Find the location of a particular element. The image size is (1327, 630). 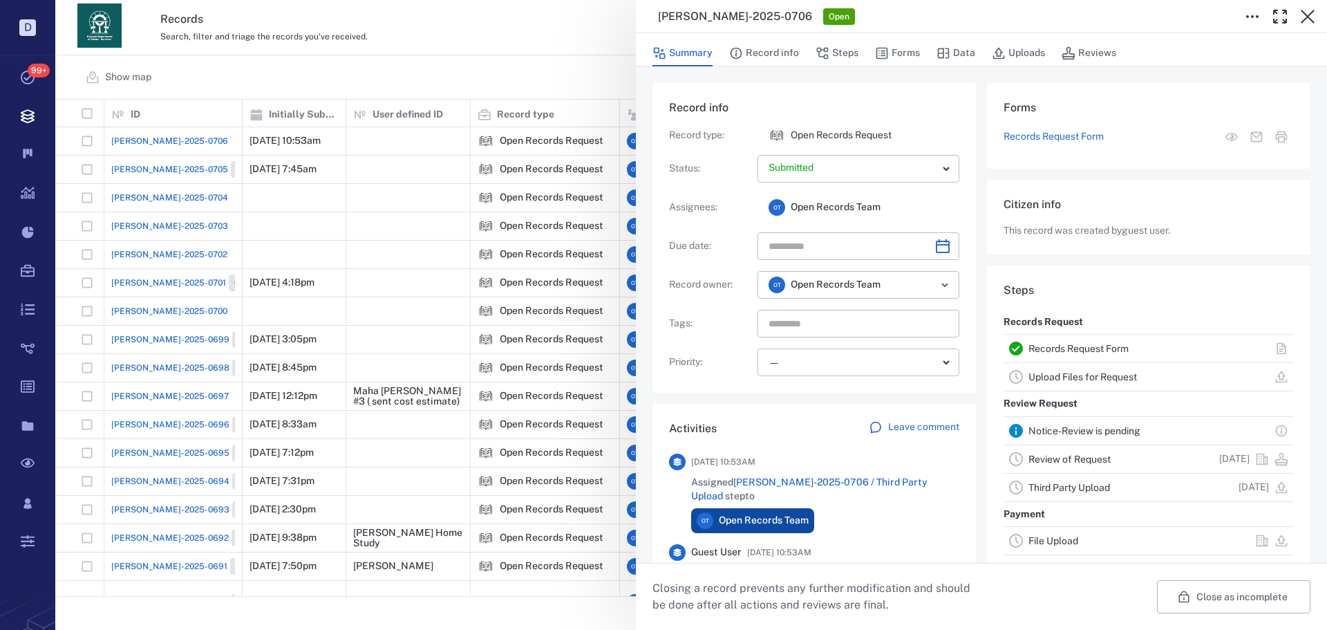

p: Status : is located at coordinates (711, 169).